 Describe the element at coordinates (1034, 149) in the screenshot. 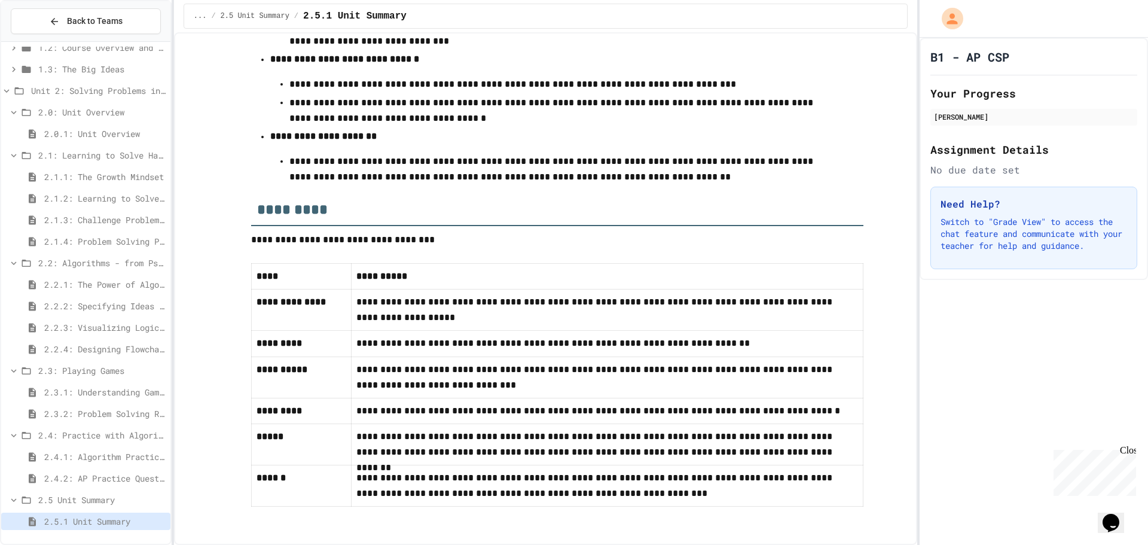

I see `h2: Assignment Details` at that location.